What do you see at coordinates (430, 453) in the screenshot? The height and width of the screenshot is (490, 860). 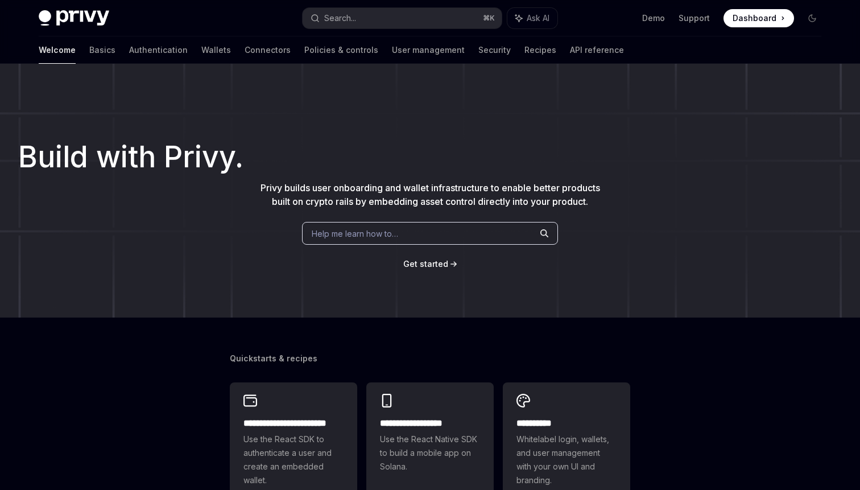 I see `span: Use the React Native SDK to build a mobile app on Solana.` at bounding box center [430, 453].